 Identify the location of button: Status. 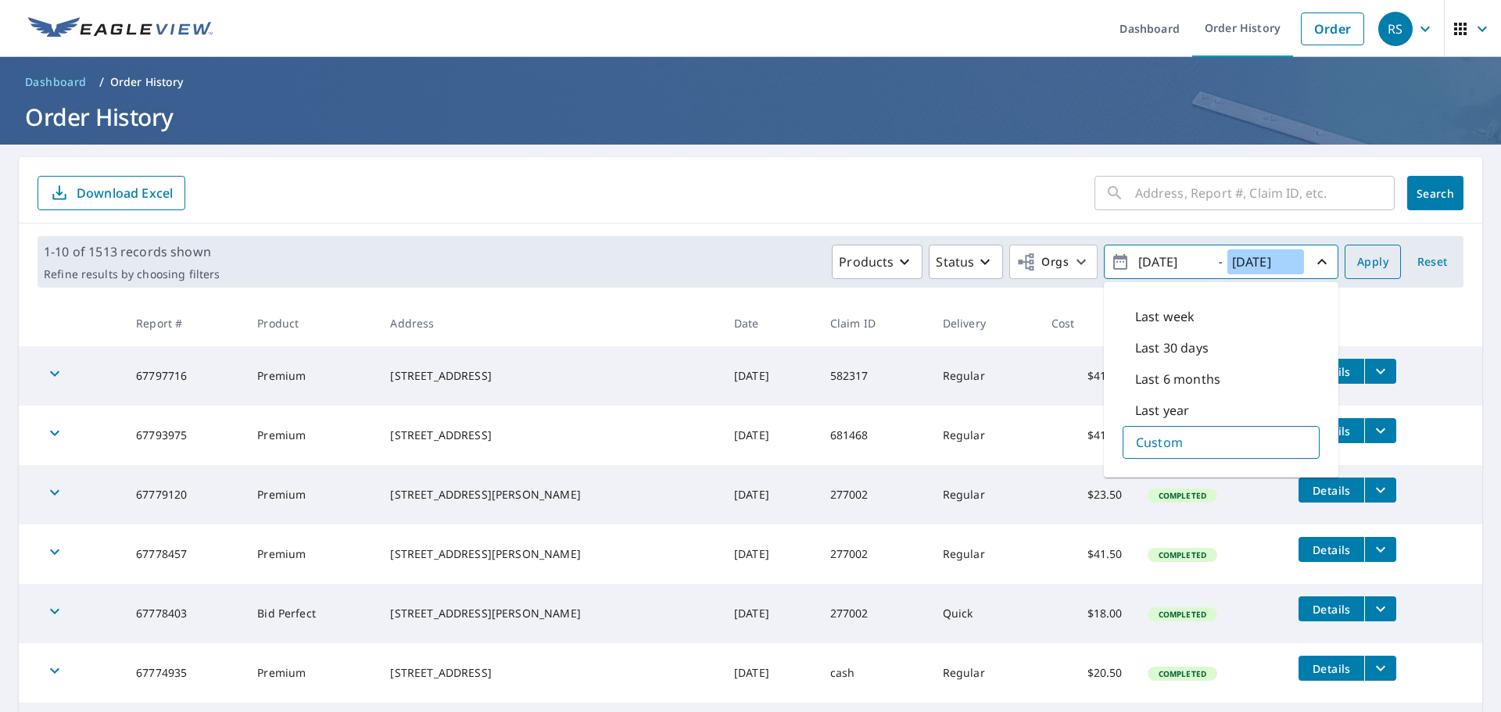
(965, 262).